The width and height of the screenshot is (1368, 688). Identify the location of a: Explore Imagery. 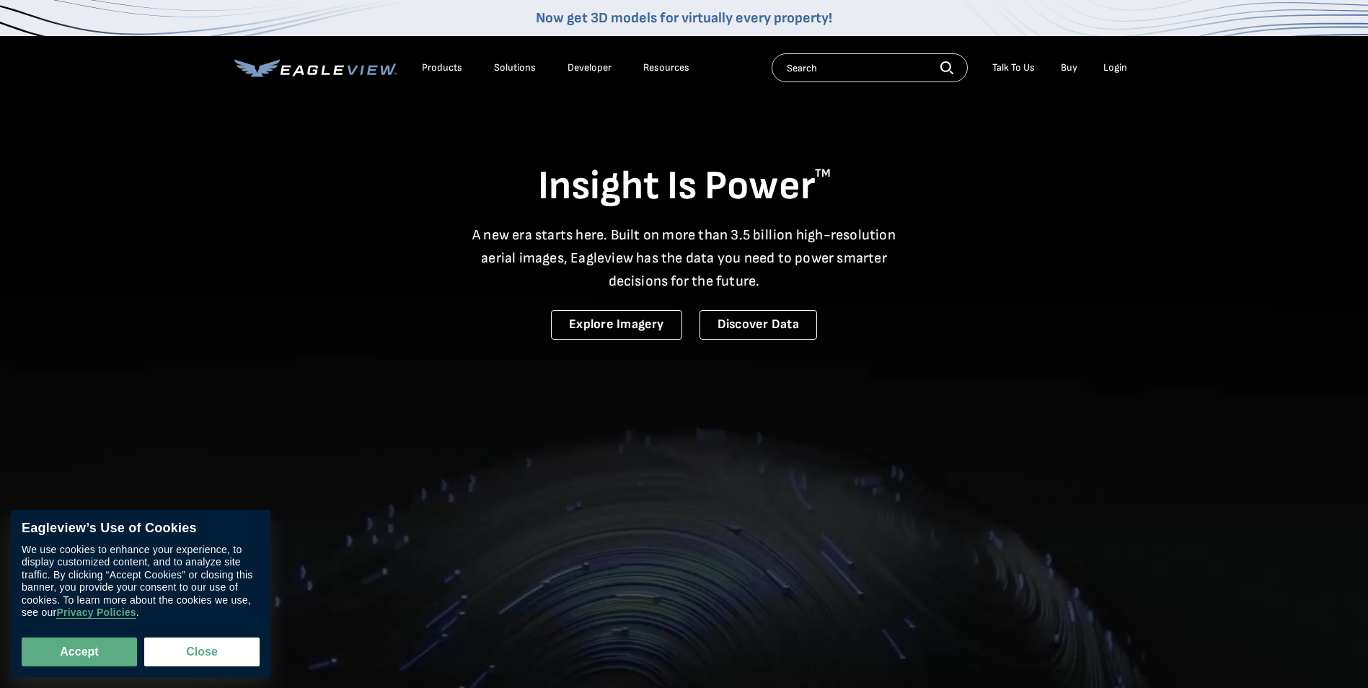
(617, 325).